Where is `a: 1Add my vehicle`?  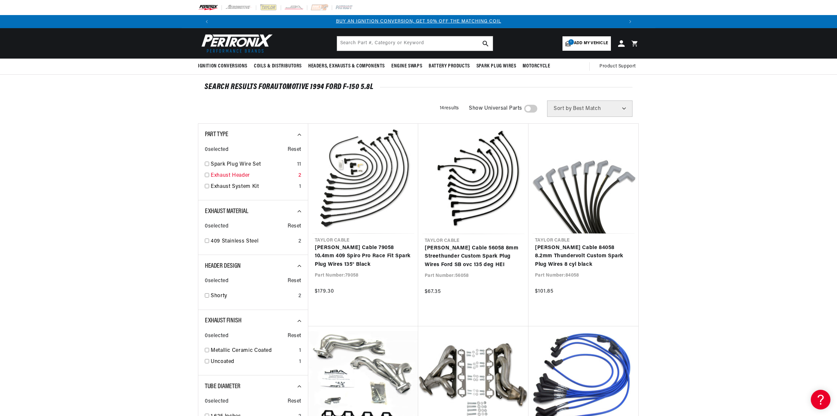
a: 1Add my vehicle is located at coordinates (587, 44).